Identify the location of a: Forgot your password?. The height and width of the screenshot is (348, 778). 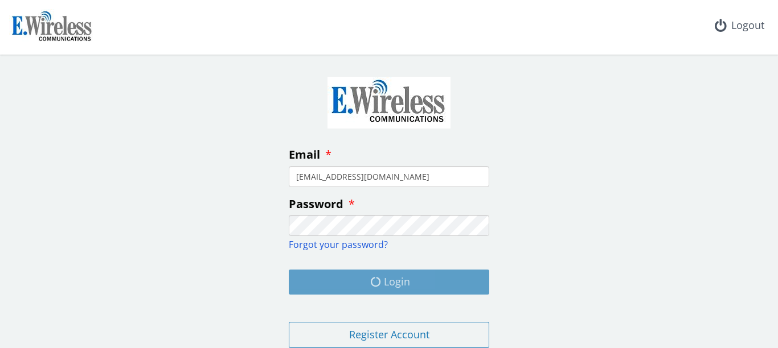
(338, 245).